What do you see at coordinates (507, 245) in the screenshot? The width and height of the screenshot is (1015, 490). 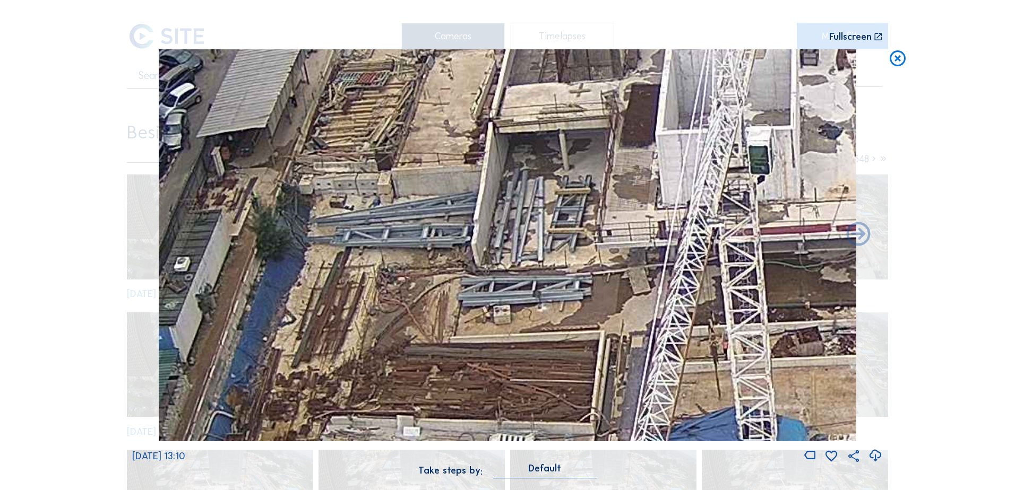 I see `img: Image` at bounding box center [507, 245].